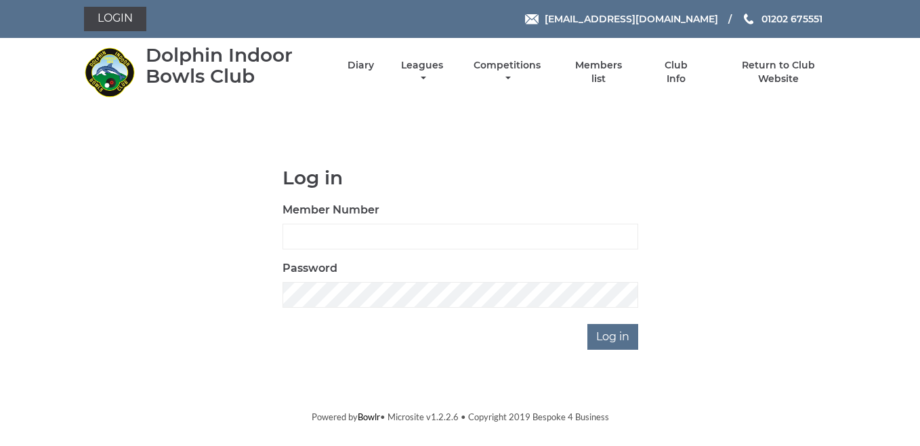  I want to click on a: Bowlr, so click(369, 417).